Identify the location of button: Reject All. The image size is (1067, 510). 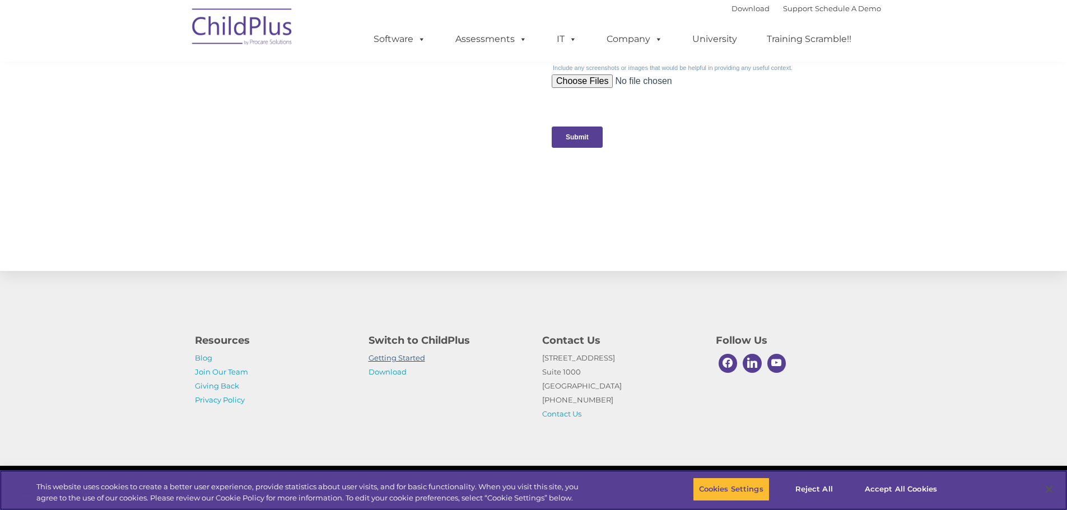
(814, 490).